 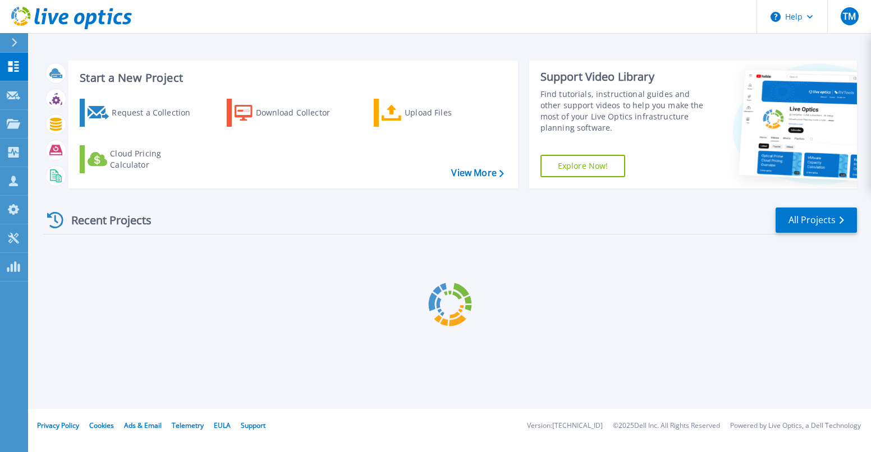 What do you see at coordinates (142, 113) in the screenshot?
I see `a: Request a Collection` at bounding box center [142, 113].